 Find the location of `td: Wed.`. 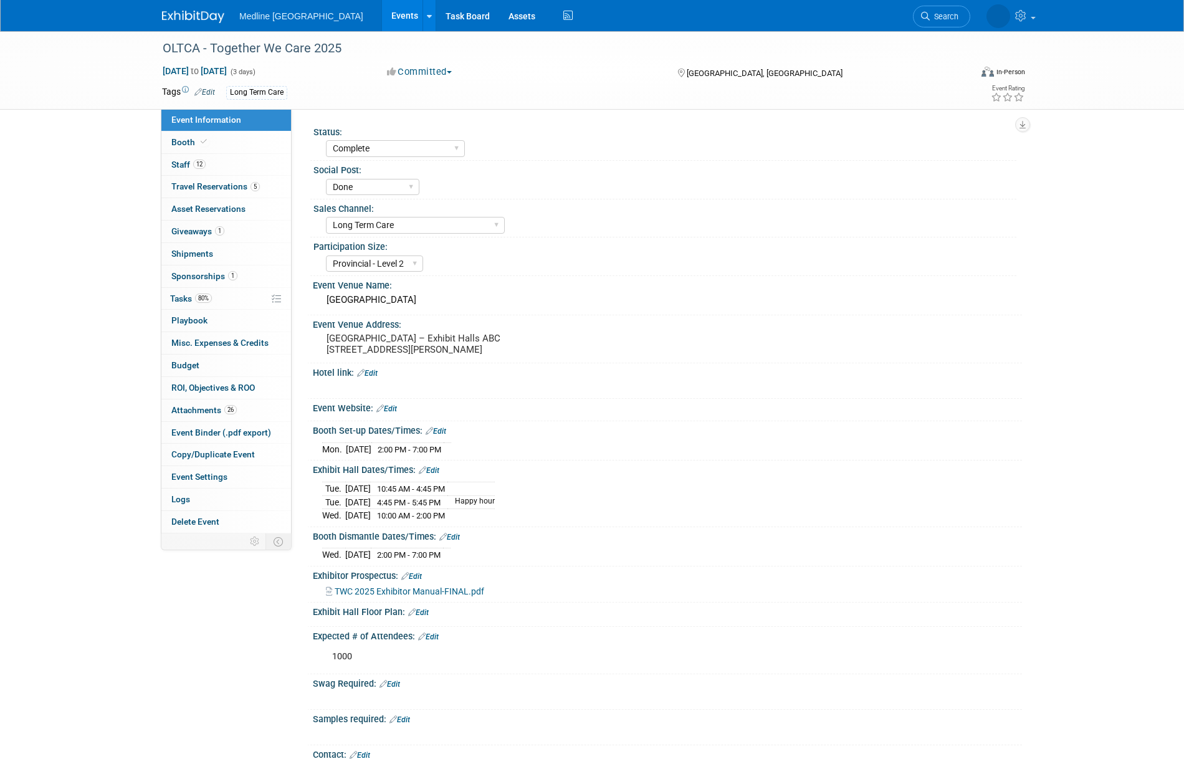

td: Wed. is located at coordinates (333, 555).